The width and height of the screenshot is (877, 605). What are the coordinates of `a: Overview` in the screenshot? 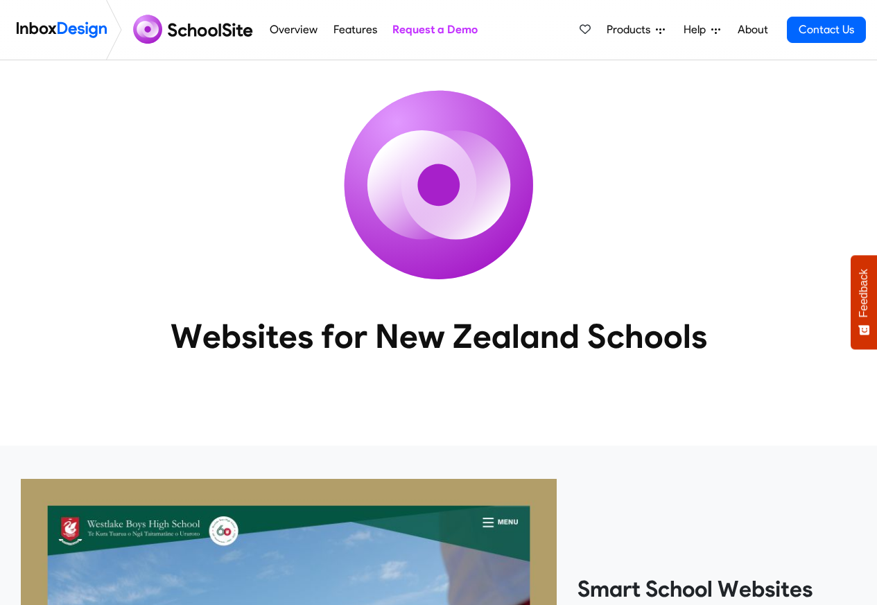 It's located at (294, 30).